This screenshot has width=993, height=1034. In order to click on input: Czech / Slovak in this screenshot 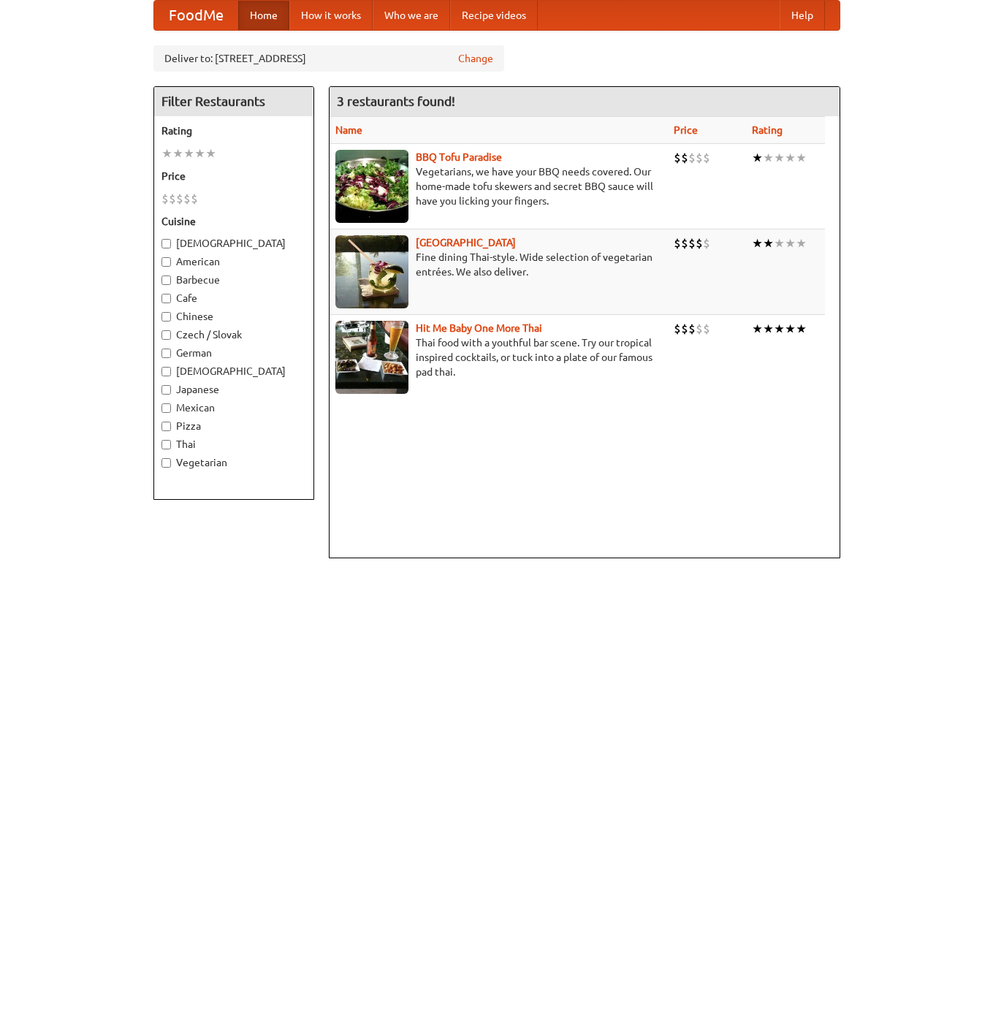, I will do `click(166, 335)`.